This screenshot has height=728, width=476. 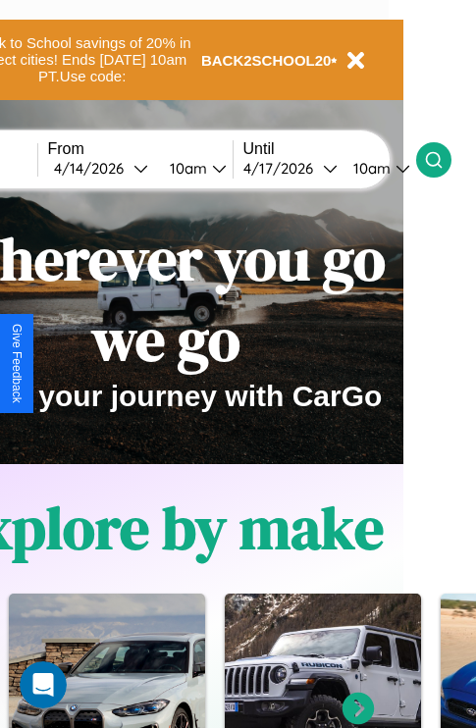 I want to click on div: 4 / 14 / 2026, so click(x=93, y=168).